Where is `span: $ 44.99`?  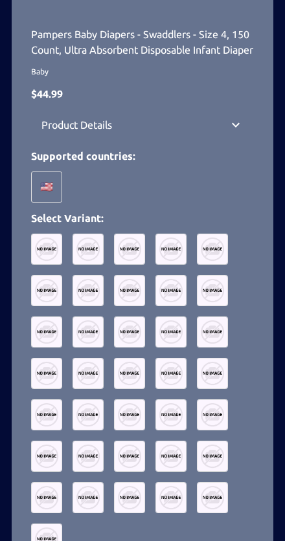
span: $ 44.99 is located at coordinates (47, 94).